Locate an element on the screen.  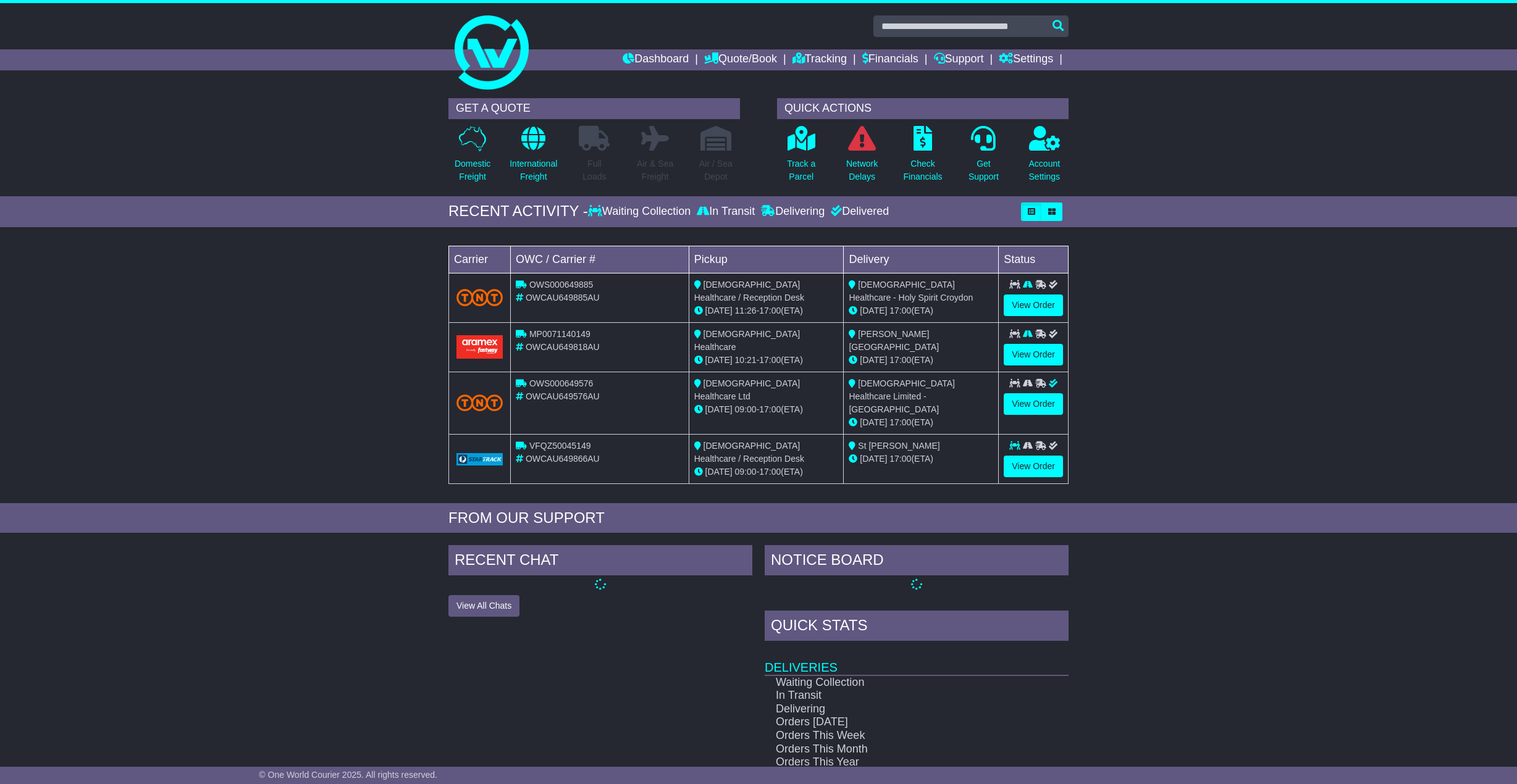
div: RECENT ACTIVITY - is located at coordinates (518, 211).